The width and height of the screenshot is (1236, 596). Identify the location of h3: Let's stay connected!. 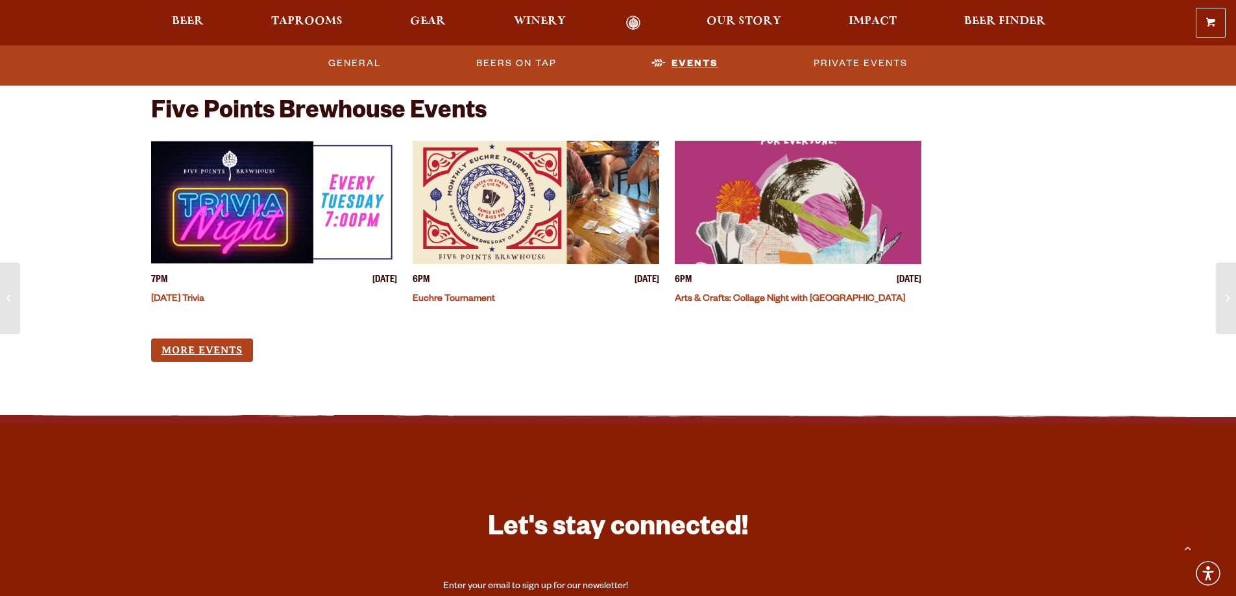
(618, 530).